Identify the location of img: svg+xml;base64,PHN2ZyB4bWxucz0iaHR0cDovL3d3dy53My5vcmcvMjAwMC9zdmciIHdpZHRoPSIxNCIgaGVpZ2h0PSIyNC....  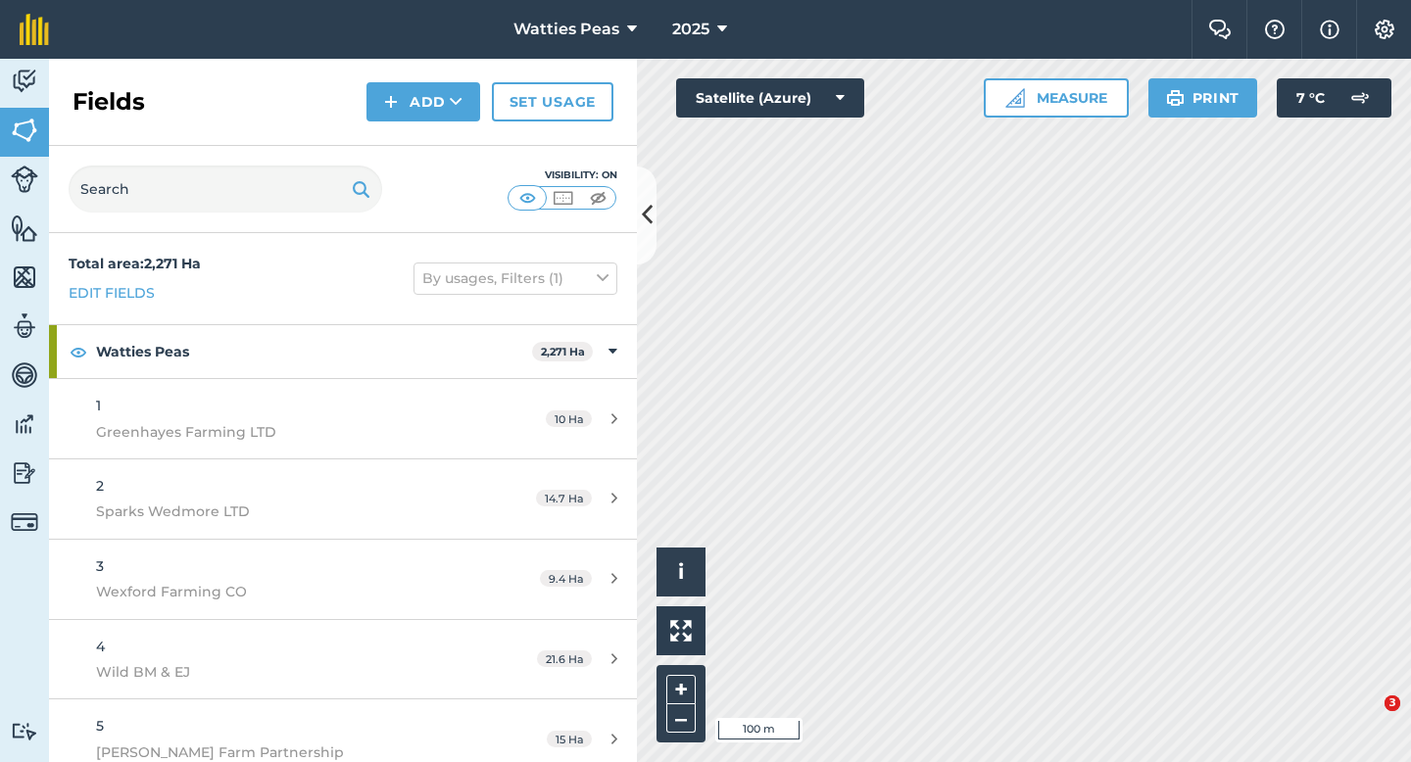
(391, 102).